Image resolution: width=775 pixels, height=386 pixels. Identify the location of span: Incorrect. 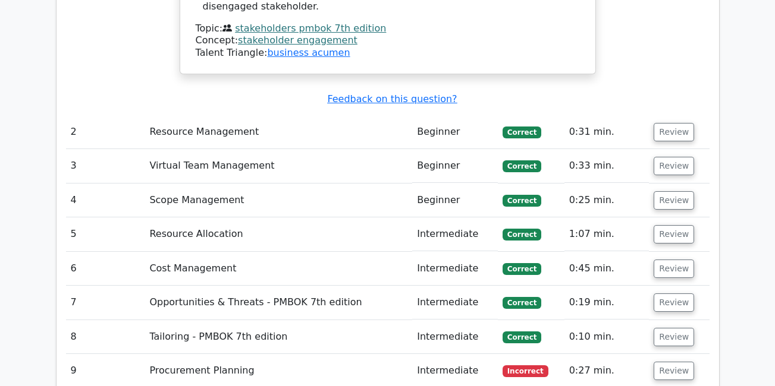
(525, 372).